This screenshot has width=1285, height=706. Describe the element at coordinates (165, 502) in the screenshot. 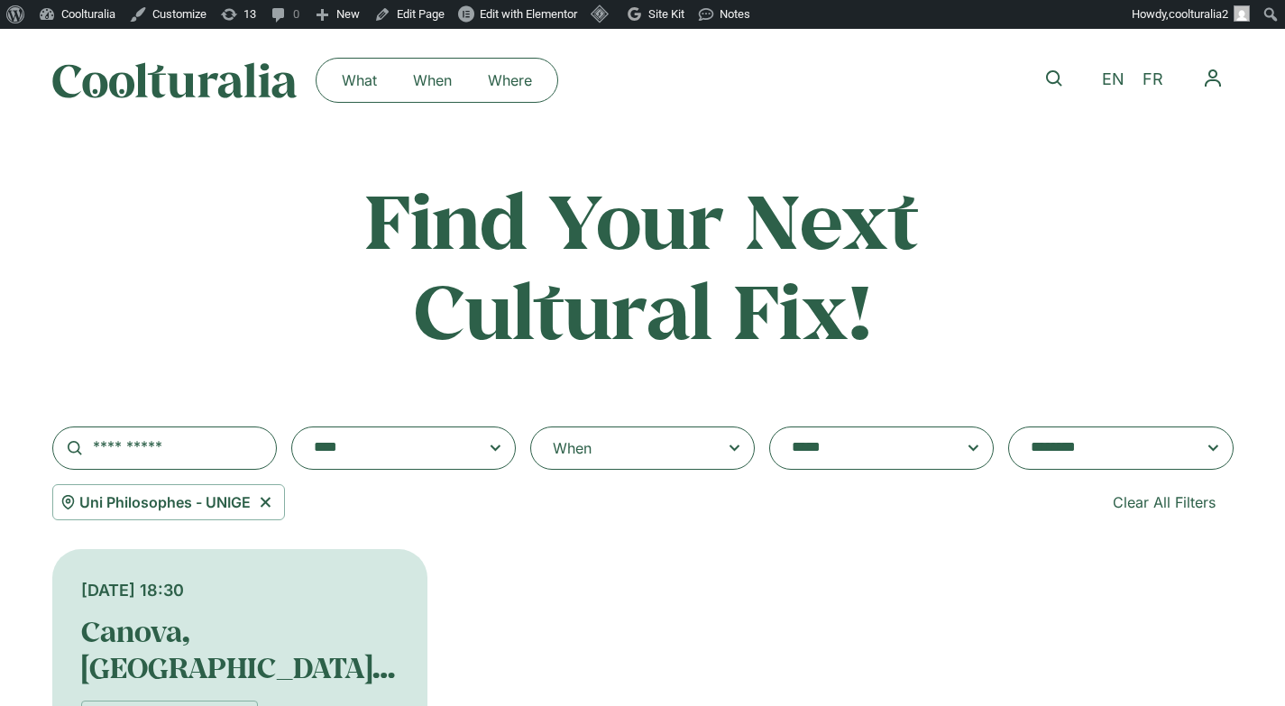

I see `span: Uni Philosophes - UNIGE` at that location.